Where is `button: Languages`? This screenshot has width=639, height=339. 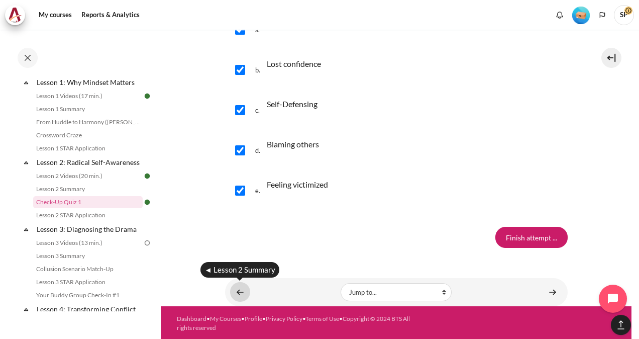 button: Languages is located at coordinates (603, 15).